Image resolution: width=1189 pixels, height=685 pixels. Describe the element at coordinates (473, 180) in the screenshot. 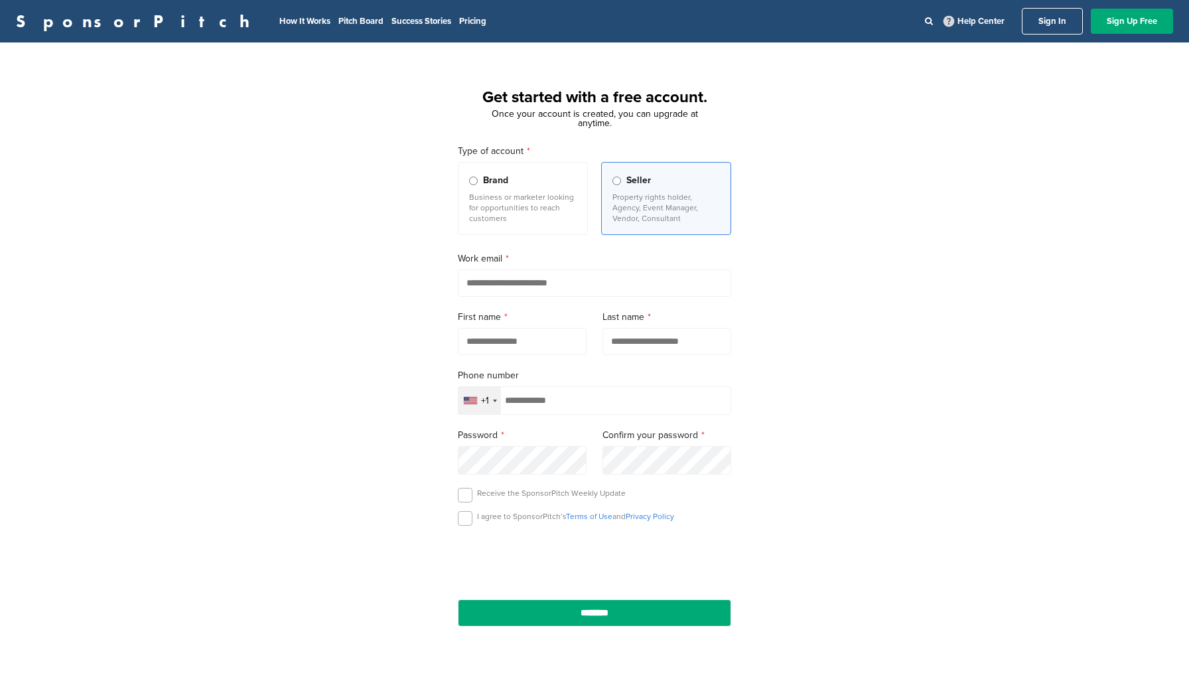

I see `input: Brand Business or marketer looking for opportunities to reach customers` at that location.